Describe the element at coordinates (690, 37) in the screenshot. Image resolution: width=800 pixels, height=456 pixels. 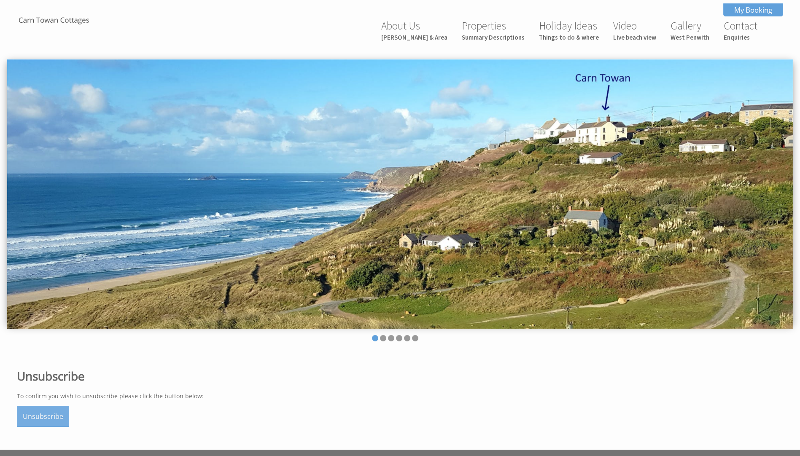
I see `small: West Penwith` at that location.